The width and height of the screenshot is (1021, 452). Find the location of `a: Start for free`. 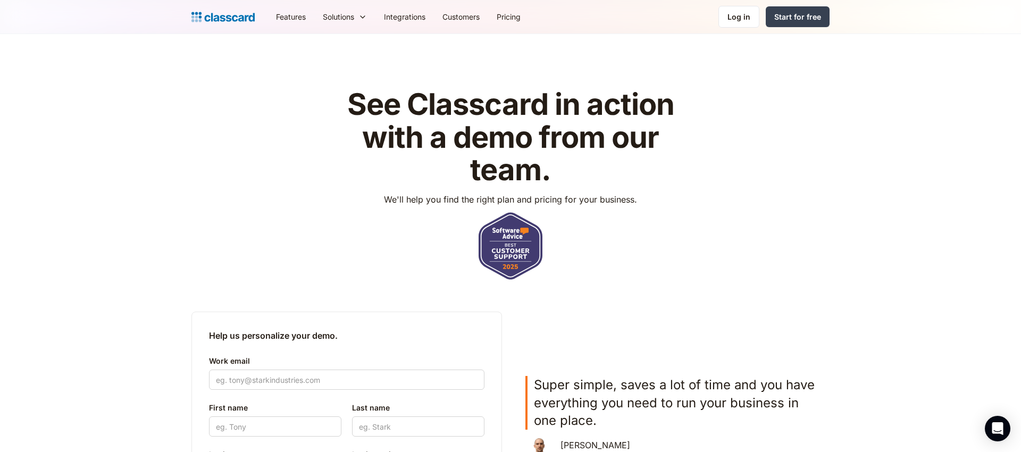

a: Start for free is located at coordinates (797, 16).